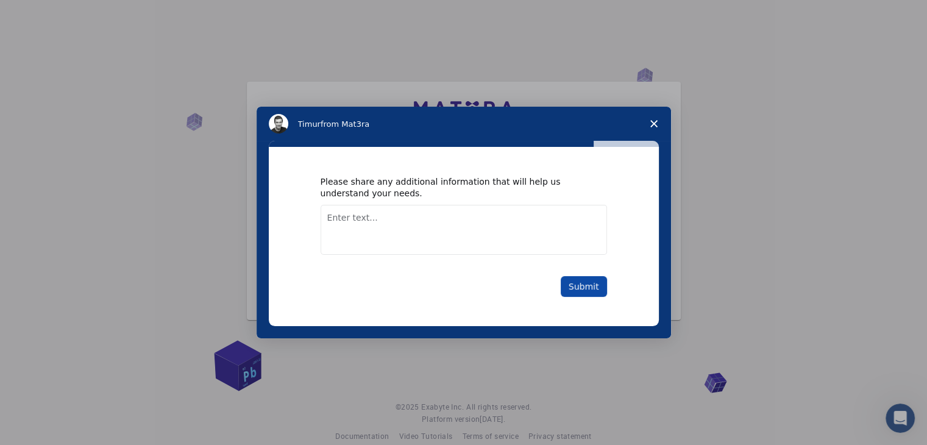 This screenshot has height=445, width=927. Describe the element at coordinates (309, 124) in the screenshot. I see `span: Timur` at that location.